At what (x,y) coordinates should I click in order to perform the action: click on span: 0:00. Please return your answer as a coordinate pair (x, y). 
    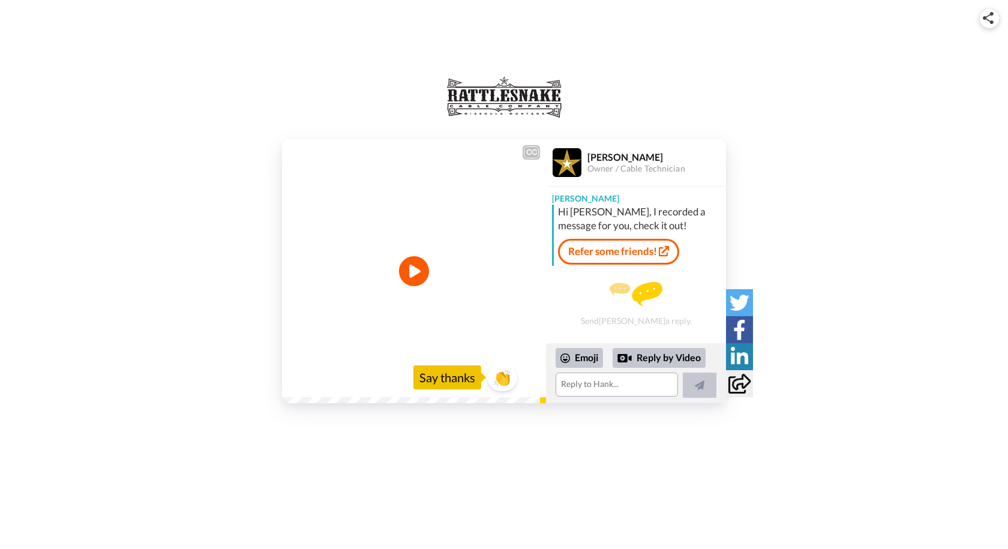
    Looking at the image, I should click on (301, 380).